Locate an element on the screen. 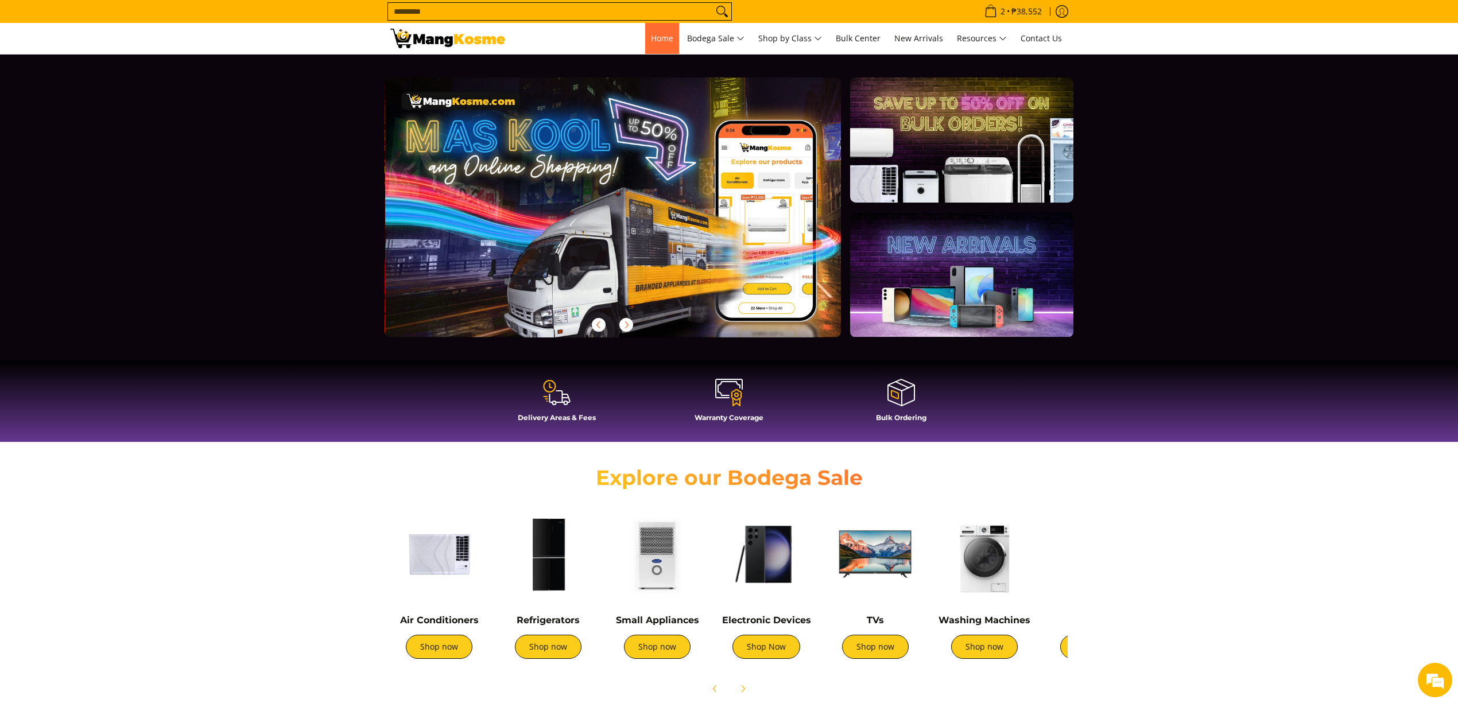 Image resolution: width=1458 pixels, height=703 pixels. h2: Explore our Bodega Sale is located at coordinates (729, 477).